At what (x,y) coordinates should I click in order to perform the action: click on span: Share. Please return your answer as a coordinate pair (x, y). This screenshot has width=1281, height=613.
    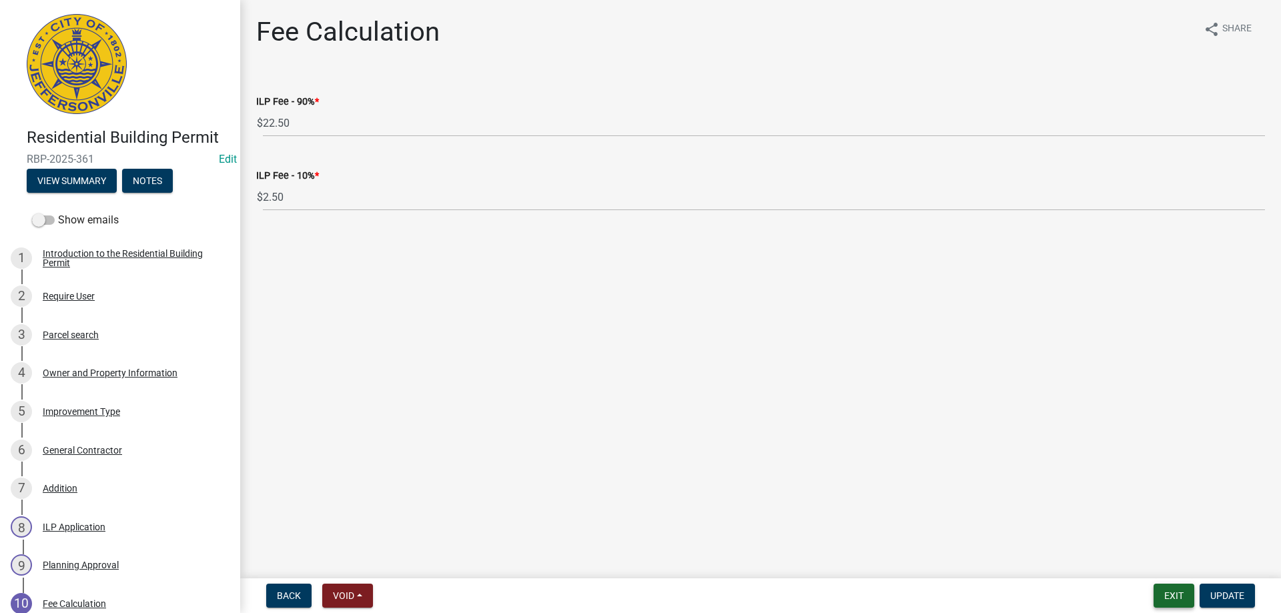
    Looking at the image, I should click on (1237, 29).